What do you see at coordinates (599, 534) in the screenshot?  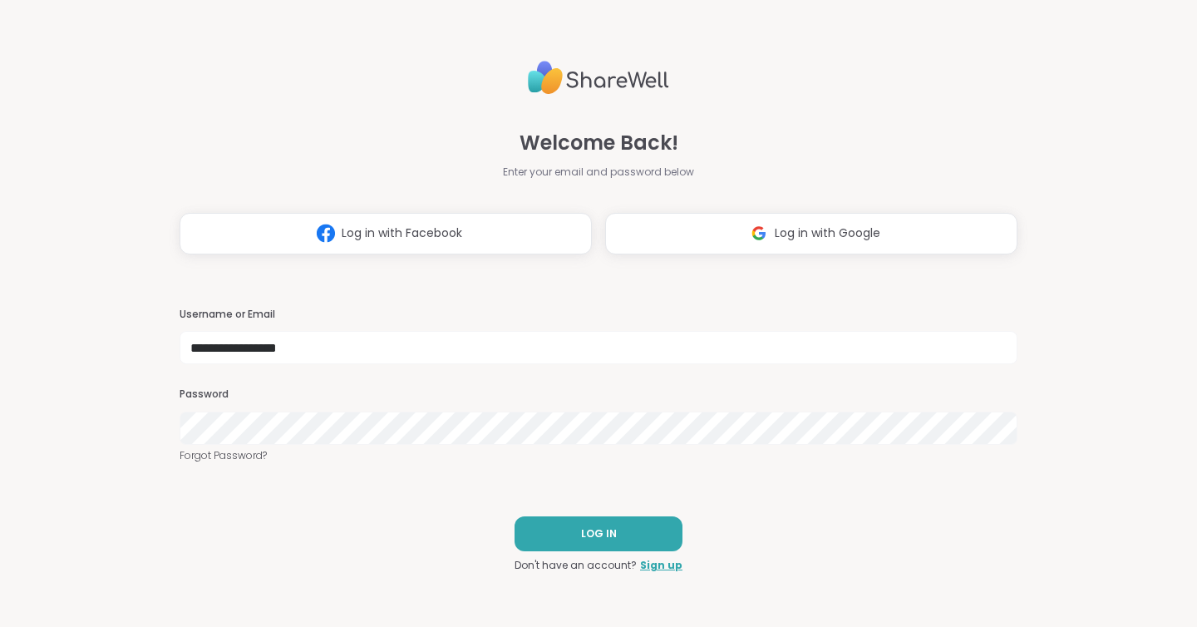 I see `span: LOG IN` at bounding box center [599, 534].